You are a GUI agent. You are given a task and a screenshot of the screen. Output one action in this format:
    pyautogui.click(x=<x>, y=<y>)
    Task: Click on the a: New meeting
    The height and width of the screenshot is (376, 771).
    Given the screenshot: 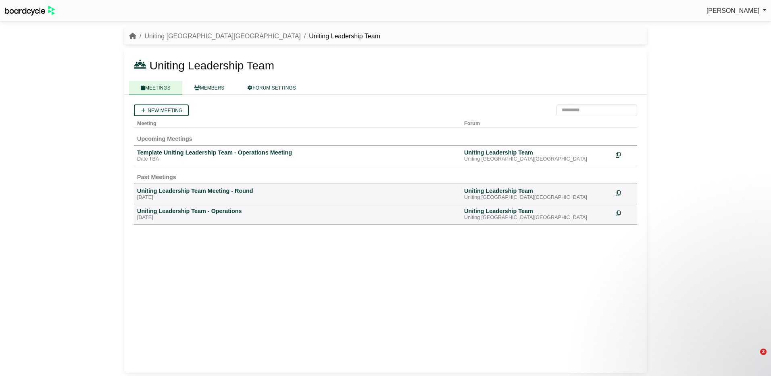 What is the action you would take?
    pyautogui.click(x=161, y=110)
    